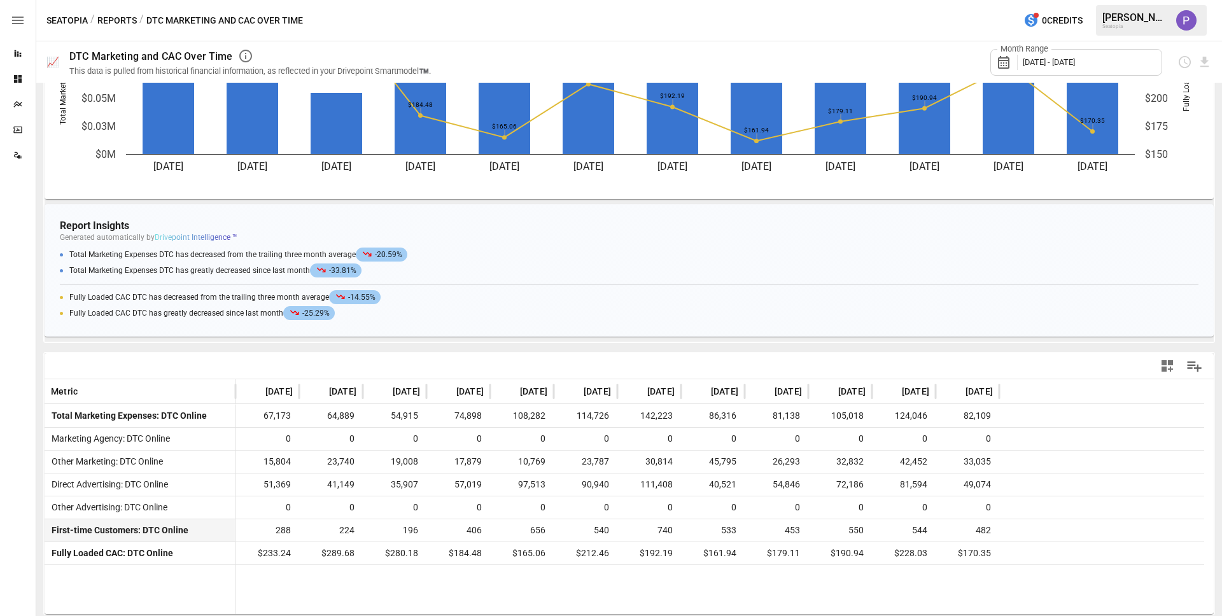 The width and height of the screenshot is (1222, 616). Describe the element at coordinates (458, 553) in the screenshot. I see `span: $184.48` at that location.